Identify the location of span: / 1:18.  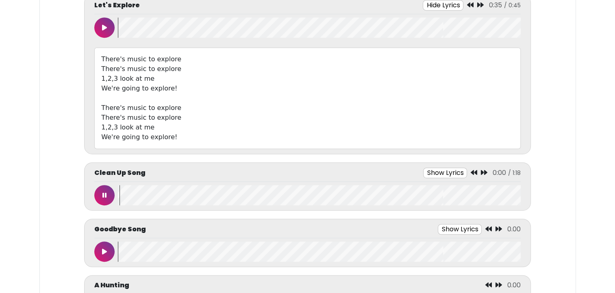
(514, 173).